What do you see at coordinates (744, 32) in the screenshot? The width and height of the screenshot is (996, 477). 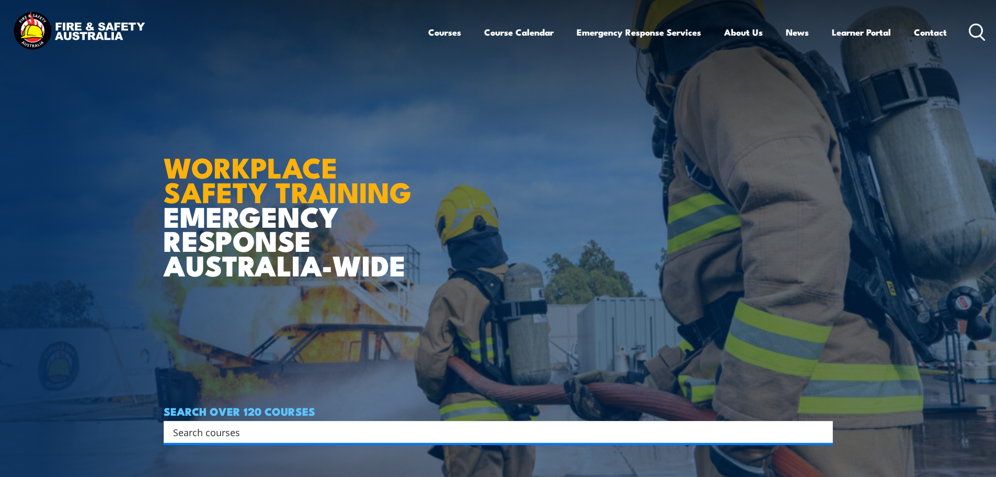 I see `a: About Us` at bounding box center [744, 32].